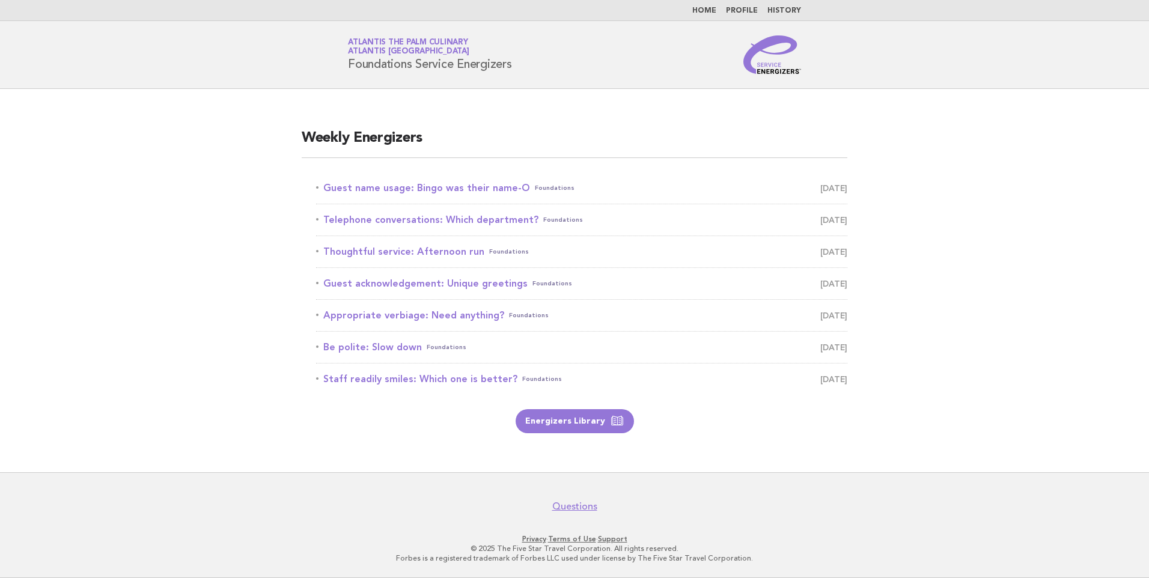  I want to click on a: Questions, so click(574, 507).